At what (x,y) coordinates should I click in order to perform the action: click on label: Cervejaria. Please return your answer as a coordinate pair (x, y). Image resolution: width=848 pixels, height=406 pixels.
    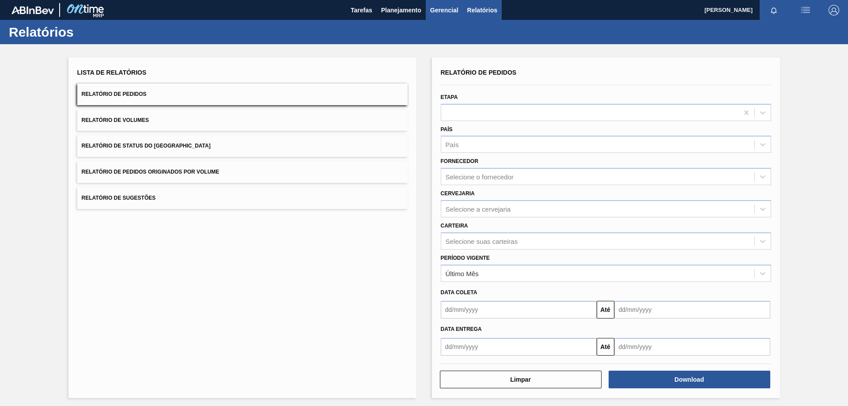
    Looking at the image, I should click on (458, 194).